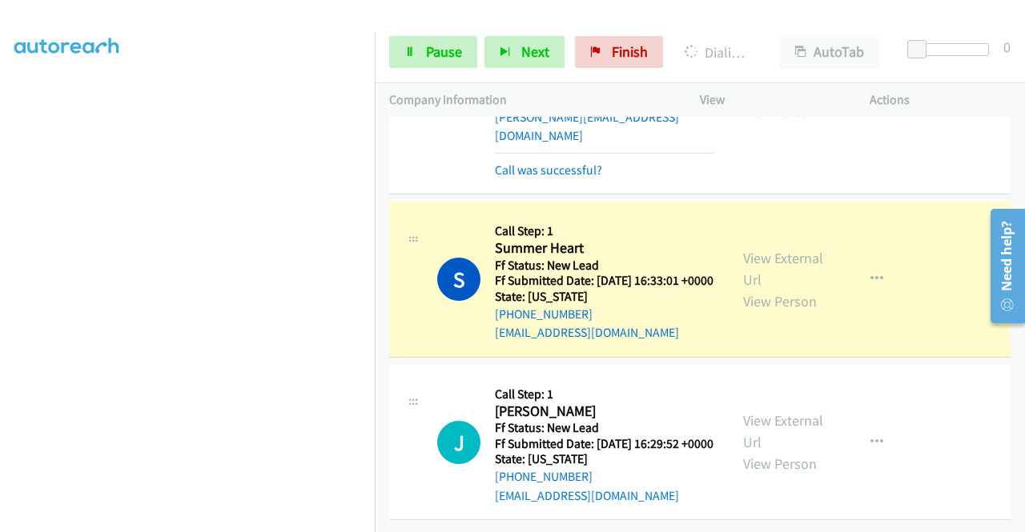 Image resolution: width=1025 pixels, height=532 pixels. What do you see at coordinates (530, 100) in the screenshot?
I see `p: Company Information` at bounding box center [530, 100].